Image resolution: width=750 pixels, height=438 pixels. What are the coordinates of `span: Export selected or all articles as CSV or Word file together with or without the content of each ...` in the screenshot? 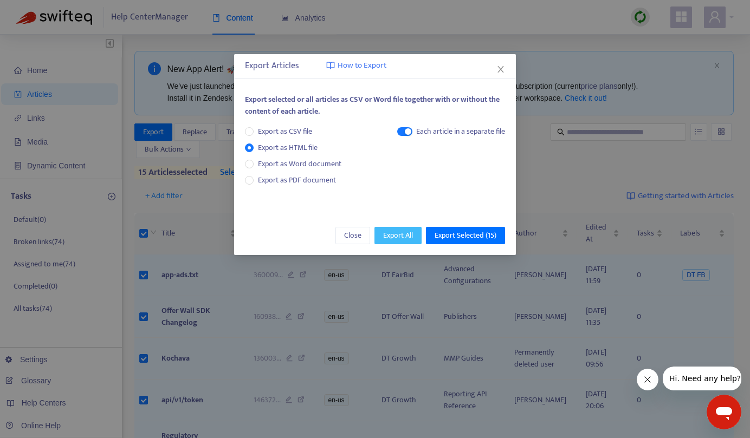 It's located at (372, 105).